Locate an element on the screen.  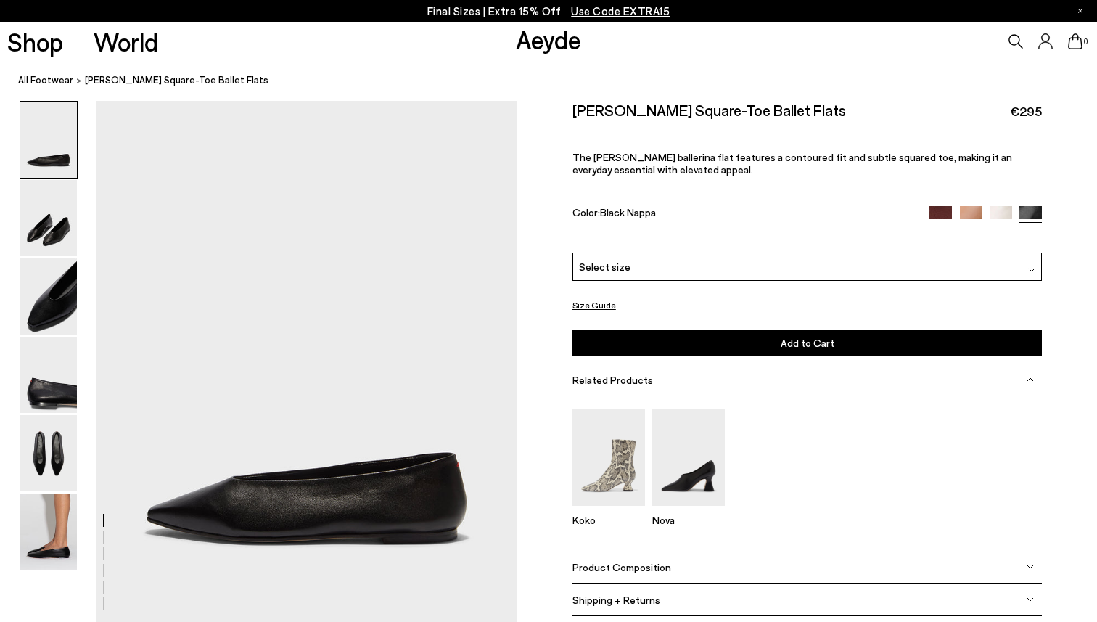
nav: breadcrumb is located at coordinates (557, 81).